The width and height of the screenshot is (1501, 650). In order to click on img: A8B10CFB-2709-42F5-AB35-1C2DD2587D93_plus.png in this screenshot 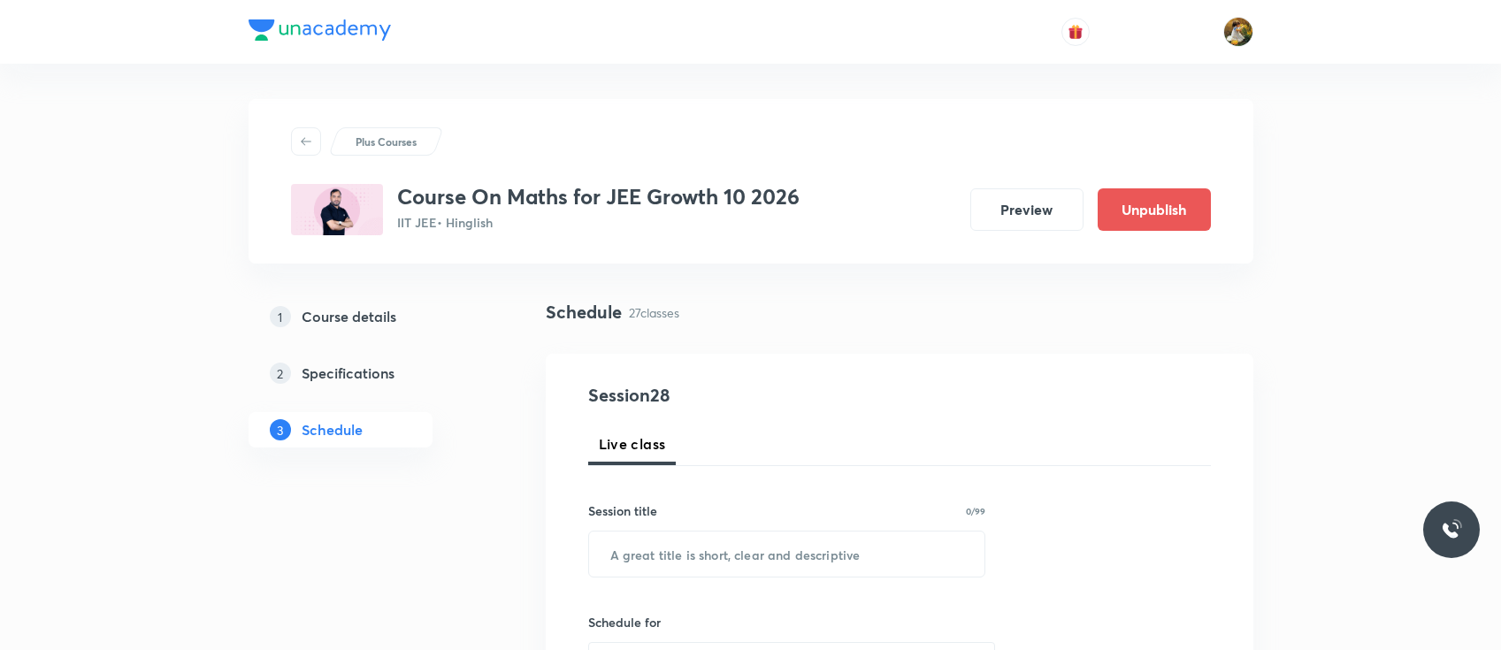, I will do `click(337, 210)`.